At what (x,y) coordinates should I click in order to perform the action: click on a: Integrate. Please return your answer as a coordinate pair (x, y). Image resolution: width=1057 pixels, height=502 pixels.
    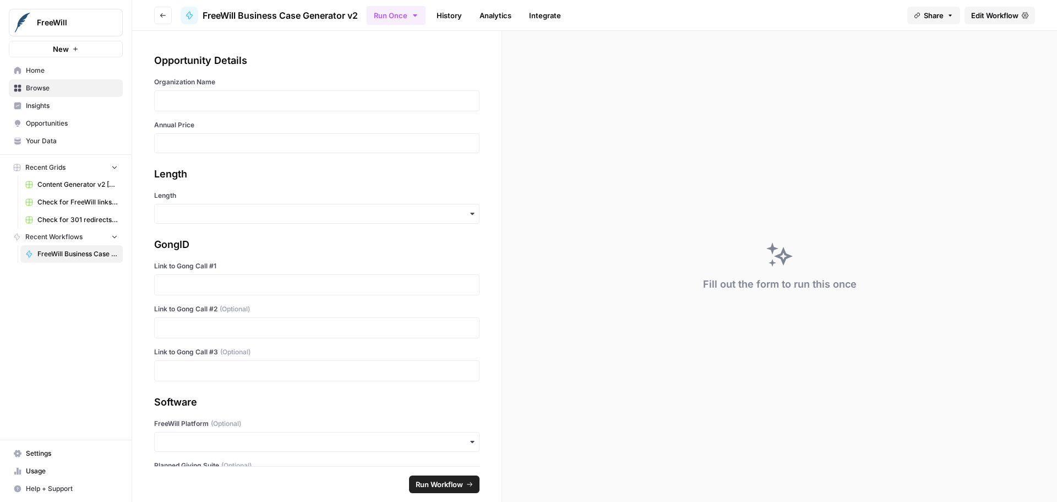
    Looking at the image, I should click on (545, 15).